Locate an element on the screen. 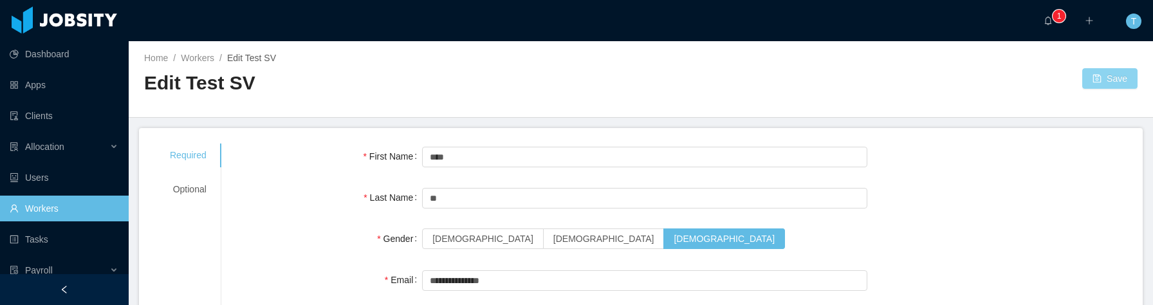 The height and width of the screenshot is (305, 1153). a: icon: robotUsers is located at coordinates (64, 178).